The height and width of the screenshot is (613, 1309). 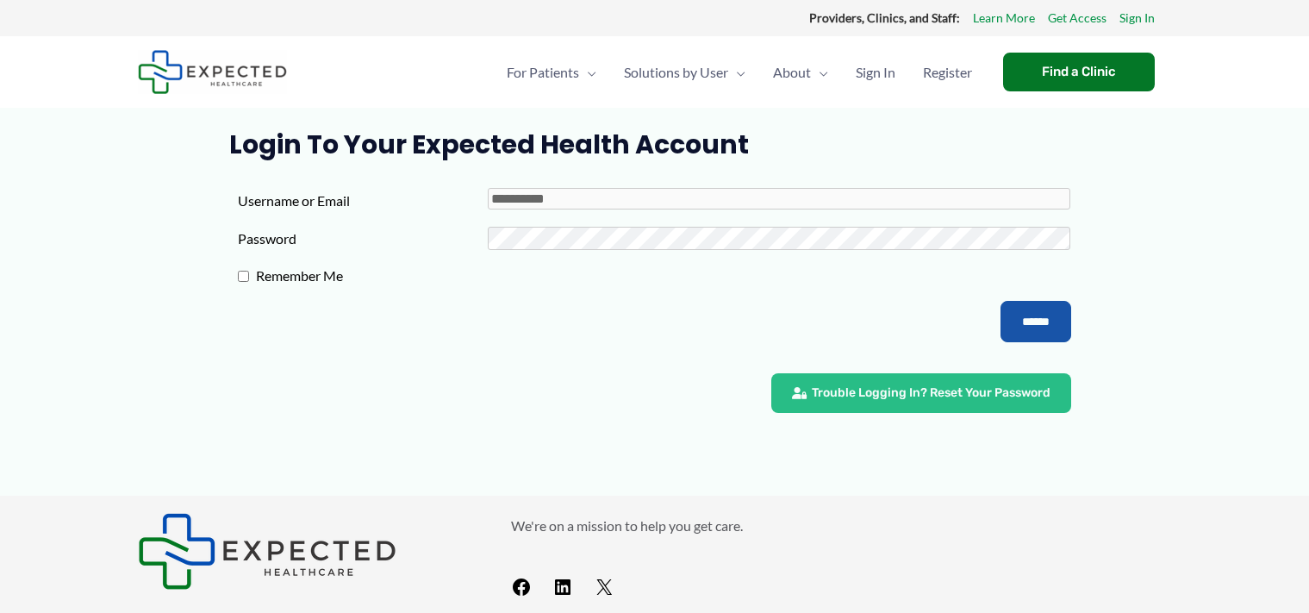 I want to click on span: For Patients, so click(x=543, y=72).